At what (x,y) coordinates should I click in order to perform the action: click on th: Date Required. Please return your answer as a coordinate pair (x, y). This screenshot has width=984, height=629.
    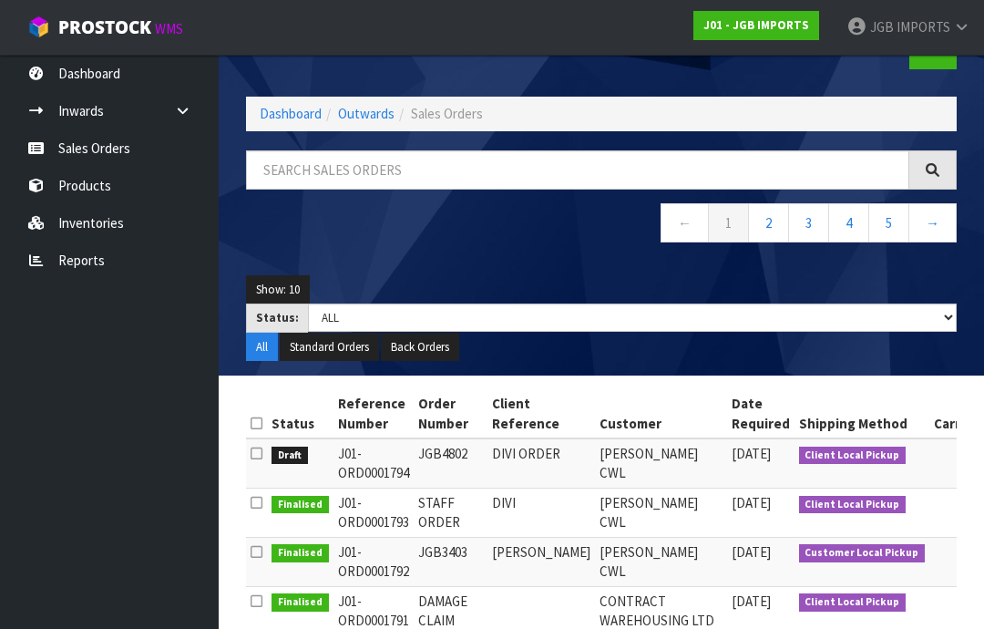
    Looking at the image, I should click on (761, 414).